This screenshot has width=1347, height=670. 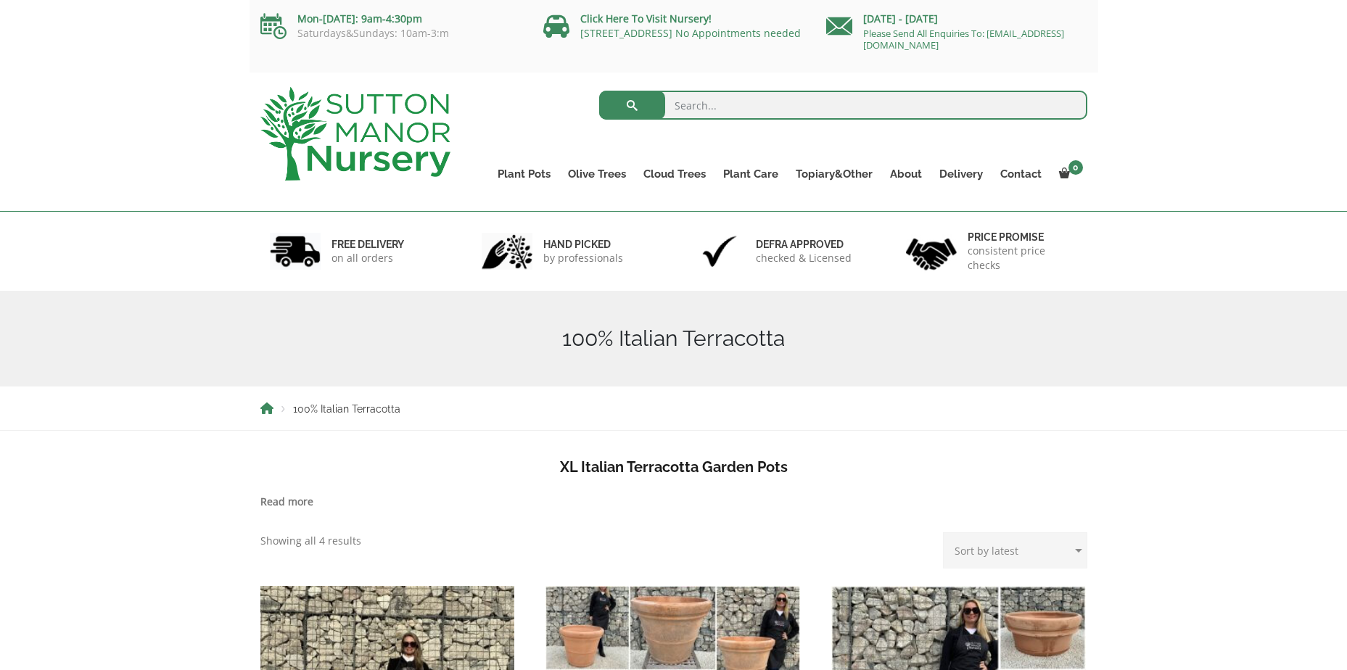 I want to click on a: About, so click(x=906, y=174).